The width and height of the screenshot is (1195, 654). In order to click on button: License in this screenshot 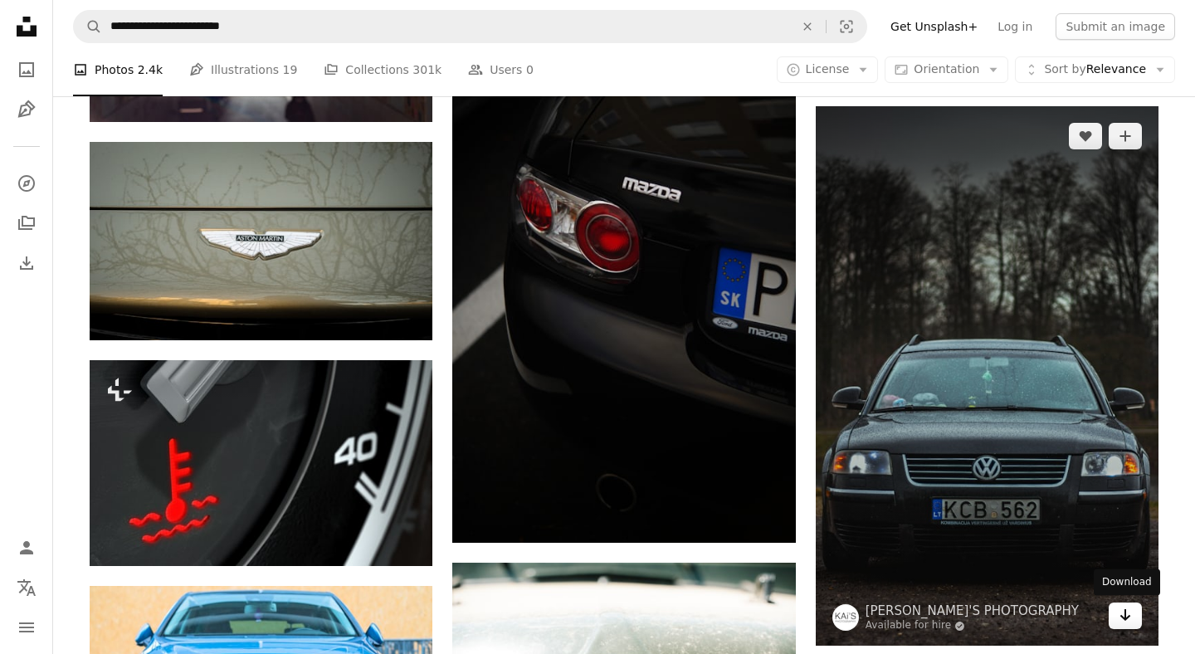, I will do `click(828, 70)`.